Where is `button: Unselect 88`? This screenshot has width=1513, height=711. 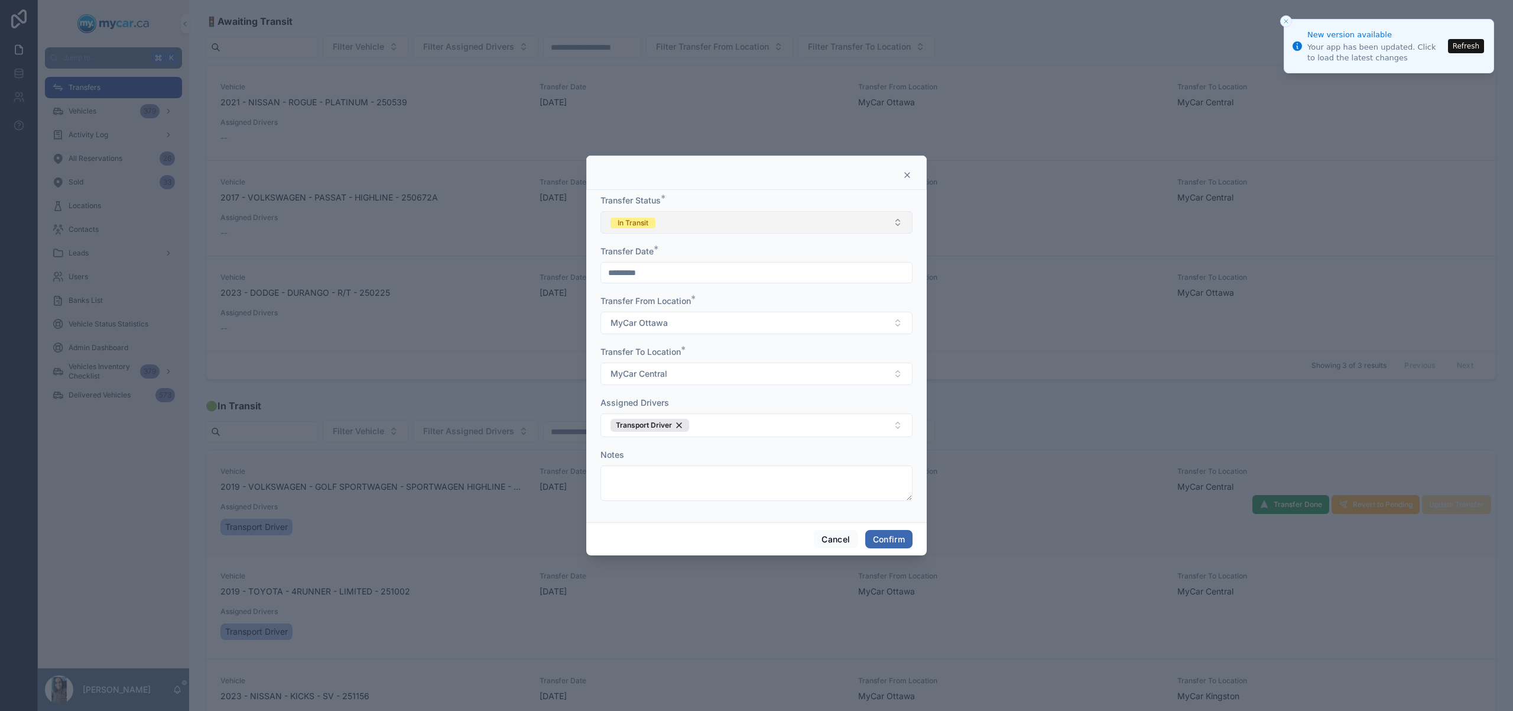 button: Unselect 88 is located at coordinates (650, 425).